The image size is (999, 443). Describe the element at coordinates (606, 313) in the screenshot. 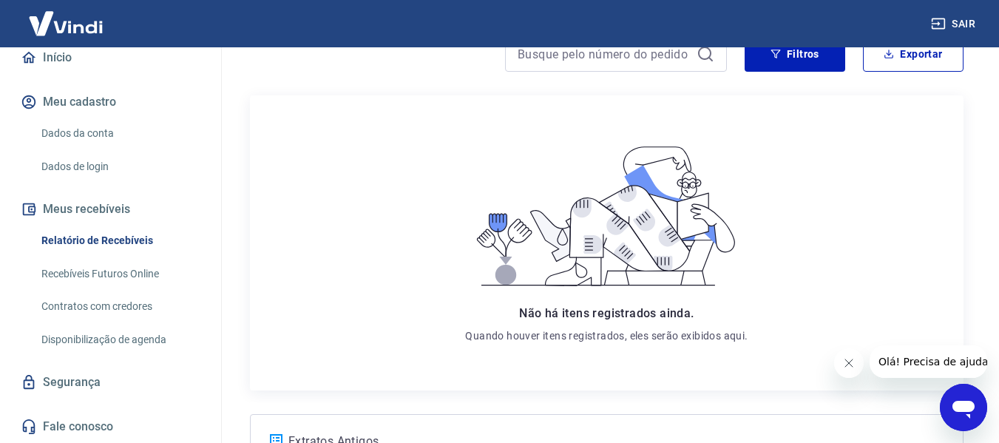

I see `span: Não há itens registrados ainda.` at that location.